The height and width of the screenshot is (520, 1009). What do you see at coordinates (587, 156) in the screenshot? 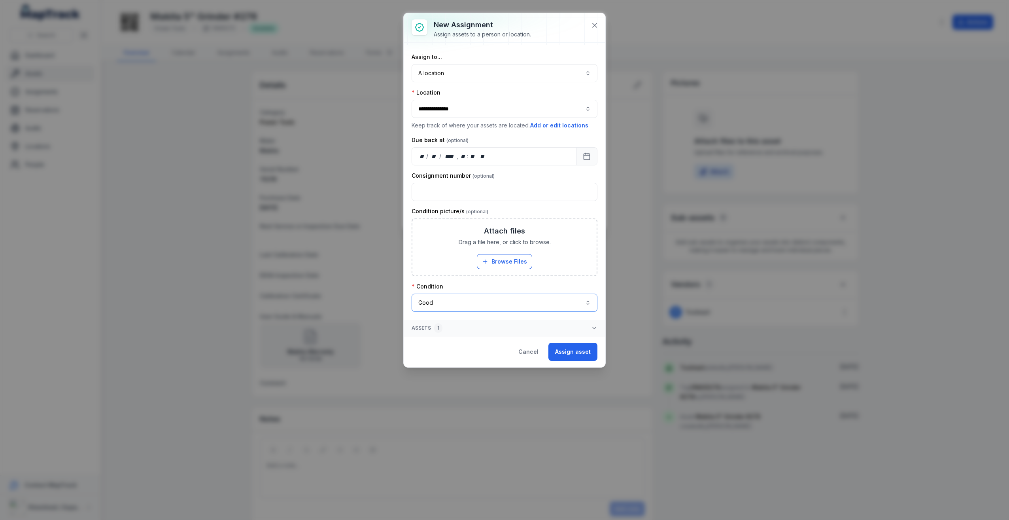
I see `button: Calendar` at bounding box center [587, 156].